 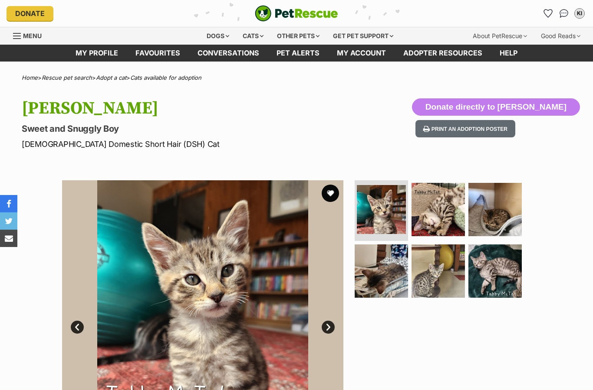 I want to click on a: Help, so click(x=508, y=53).